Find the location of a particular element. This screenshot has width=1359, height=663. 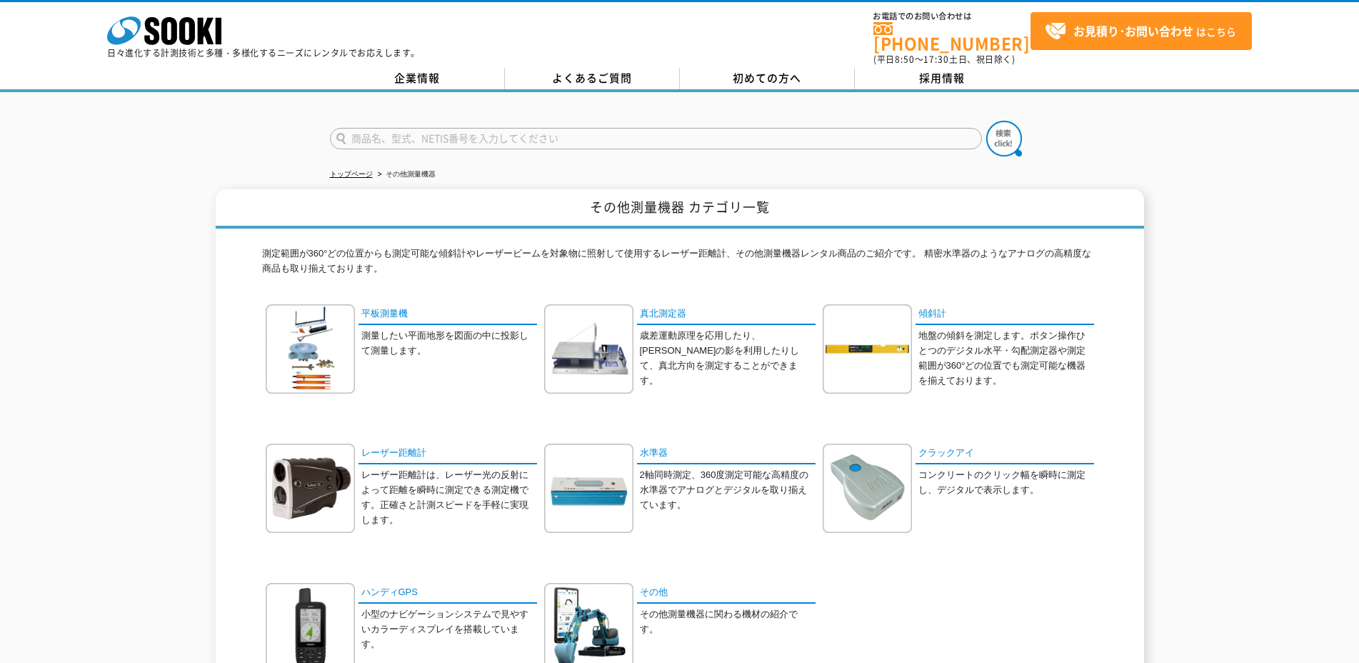

p: 測量したい平面地形を図面の中に投影して測量します。 is located at coordinates (449, 343).